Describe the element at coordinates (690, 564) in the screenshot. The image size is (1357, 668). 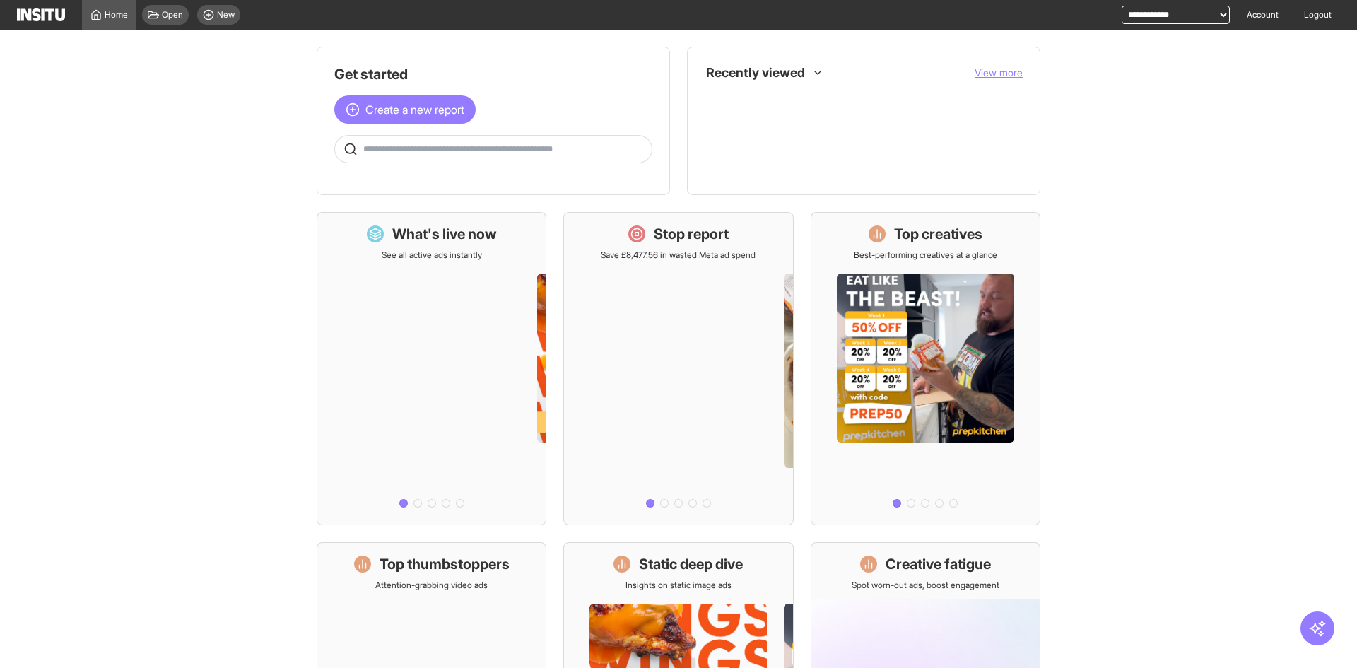
I see `h1: Static deep dive` at that location.